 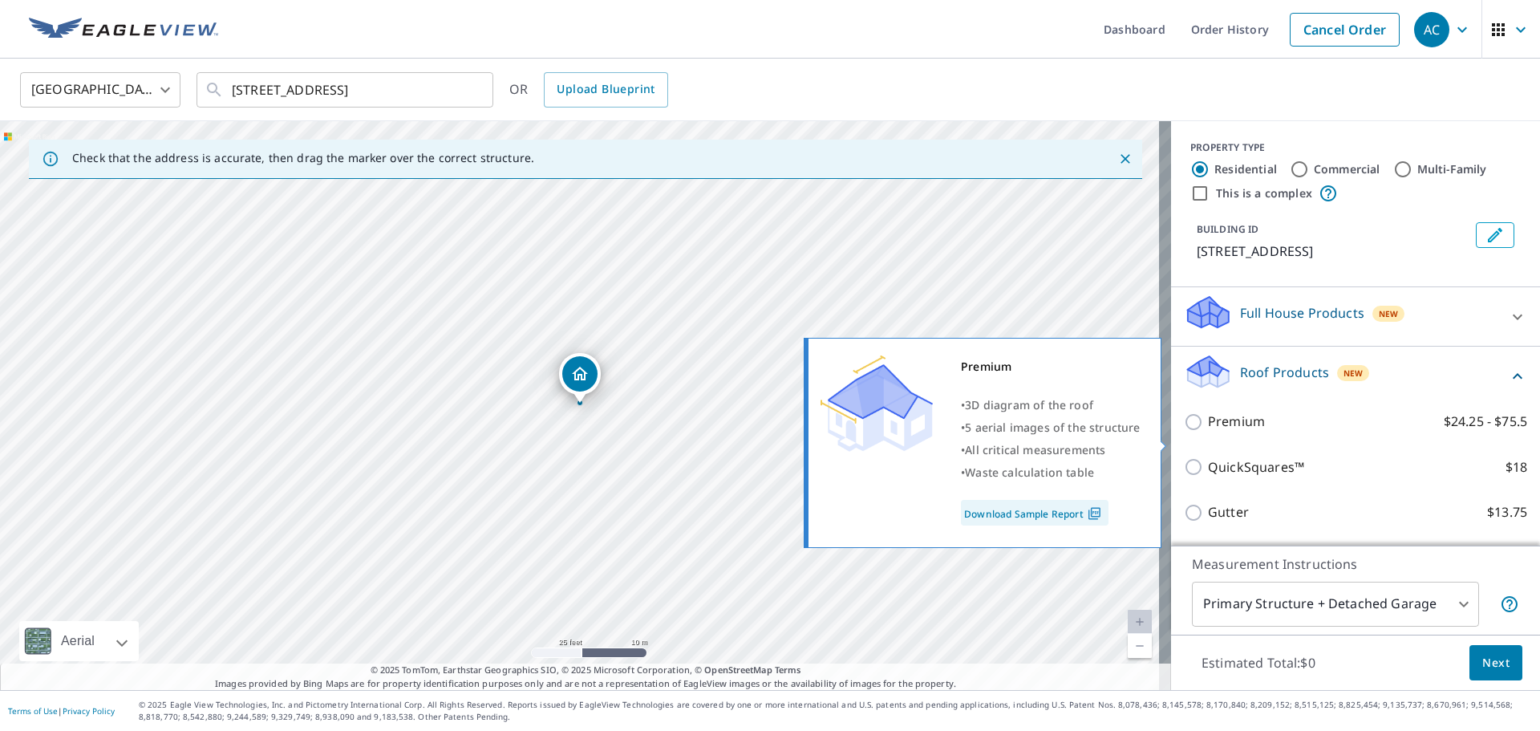 What do you see at coordinates (346, 90) in the screenshot?
I see `input: Search by address or latitude-longitude` at bounding box center [346, 90].